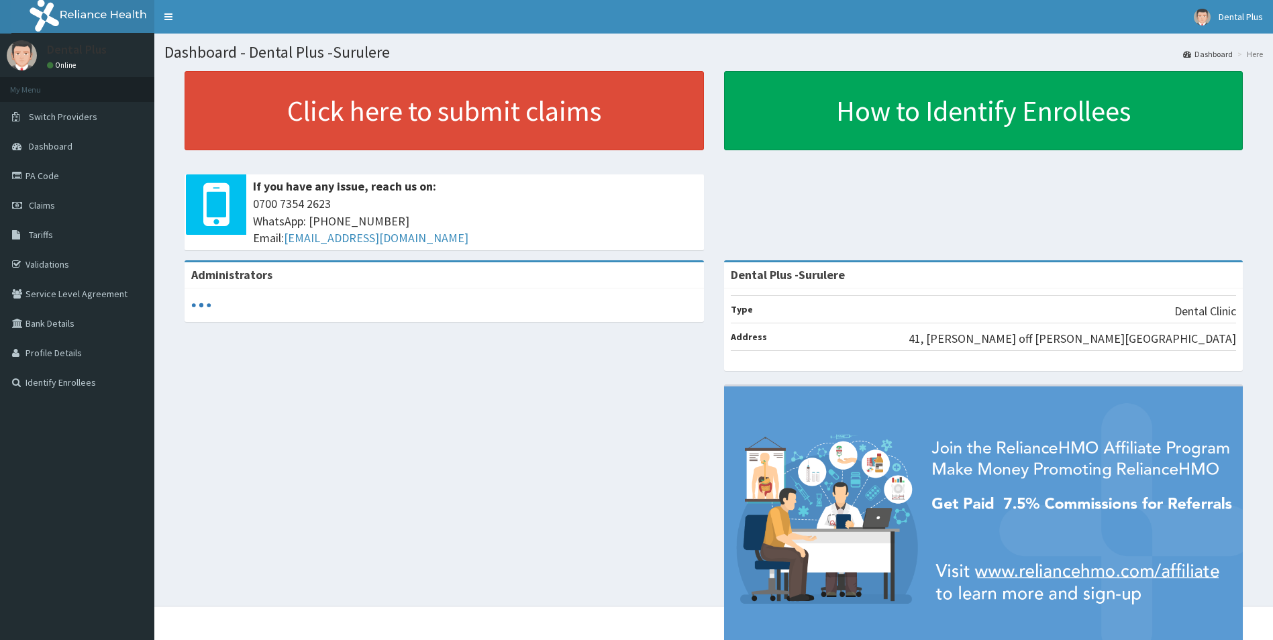 This screenshot has width=1273, height=640. I want to click on b: Address, so click(749, 337).